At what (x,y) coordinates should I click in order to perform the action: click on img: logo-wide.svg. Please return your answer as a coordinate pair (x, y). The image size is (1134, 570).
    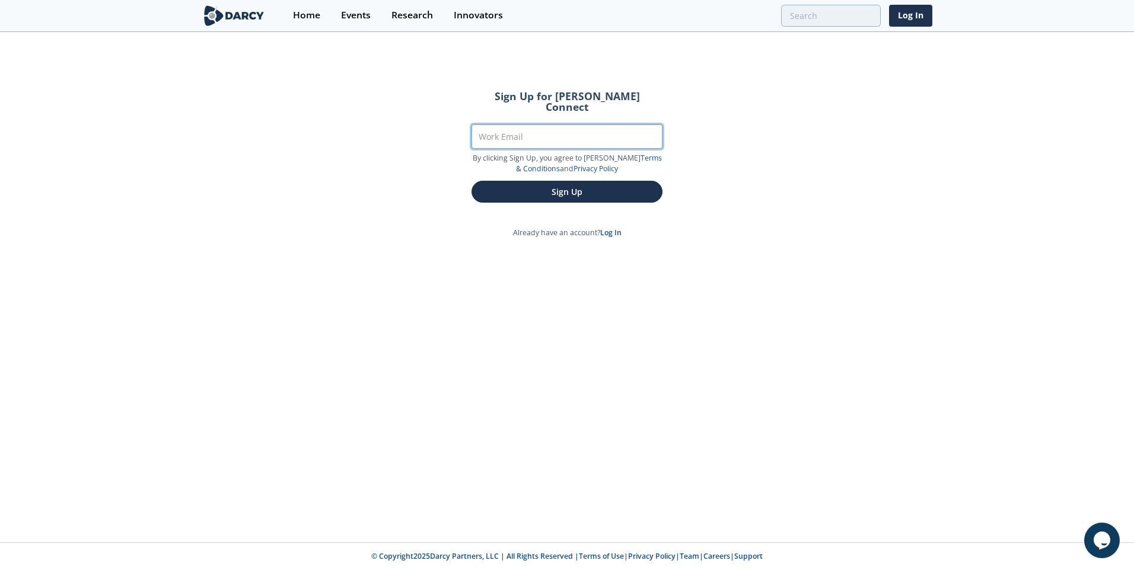
    Looking at the image, I should click on (234, 15).